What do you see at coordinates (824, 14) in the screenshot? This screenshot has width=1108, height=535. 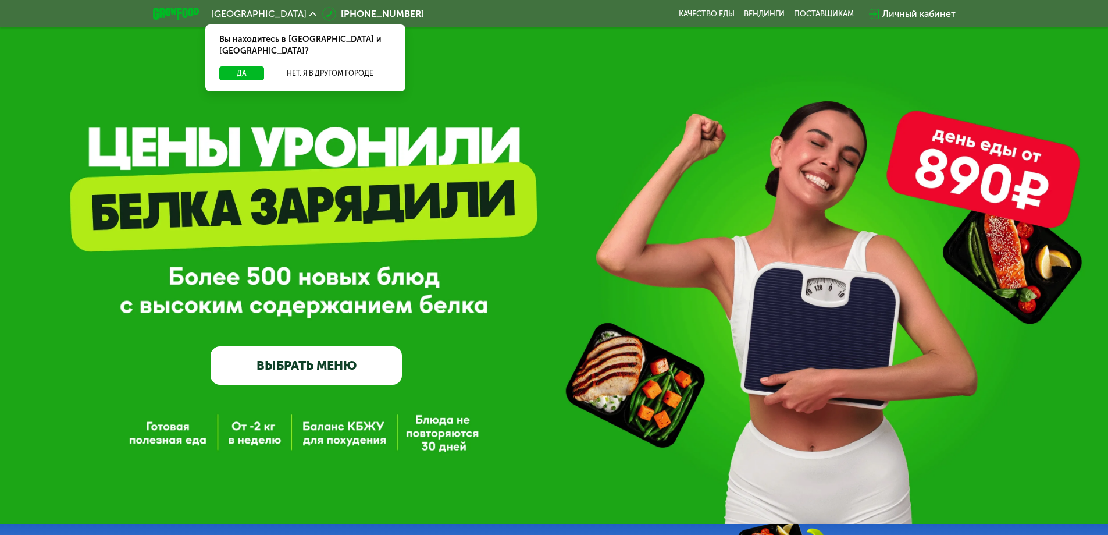 I see `div: поставщикам` at bounding box center [824, 14].